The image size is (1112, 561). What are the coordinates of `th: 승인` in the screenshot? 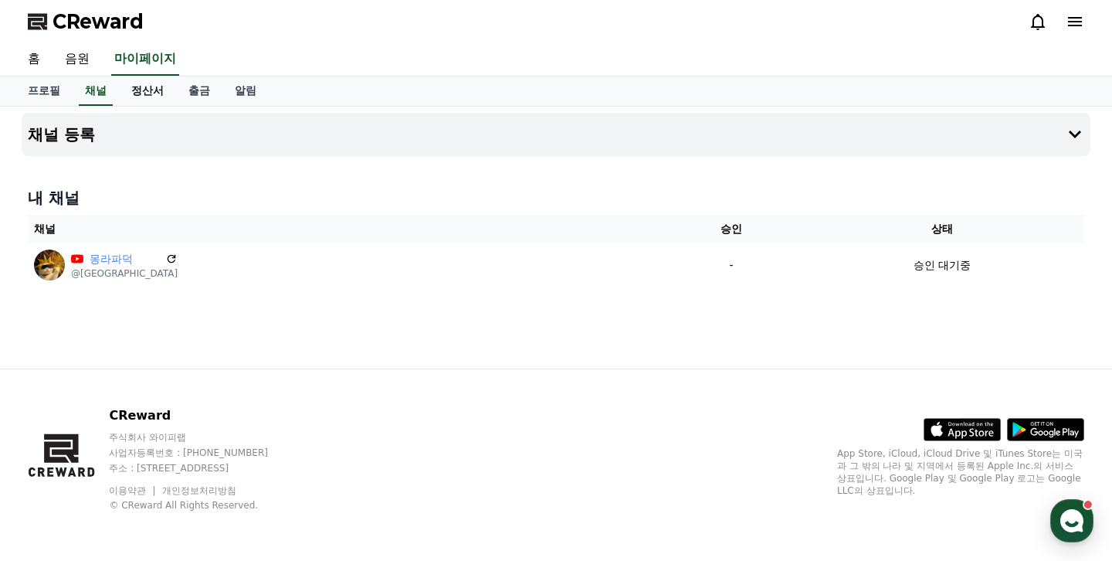 It's located at (732, 229).